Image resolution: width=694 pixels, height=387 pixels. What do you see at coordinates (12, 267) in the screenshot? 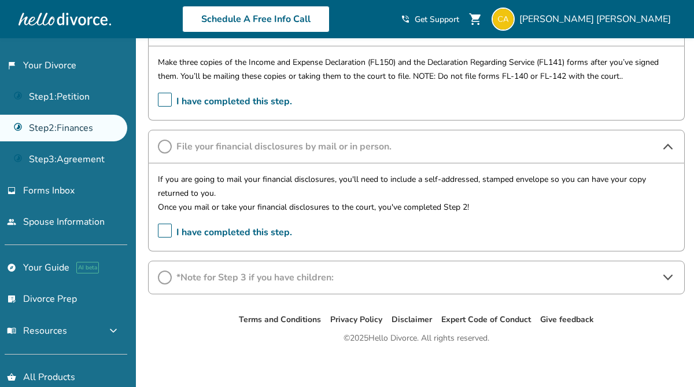
I see `span: explore` at bounding box center [12, 267].